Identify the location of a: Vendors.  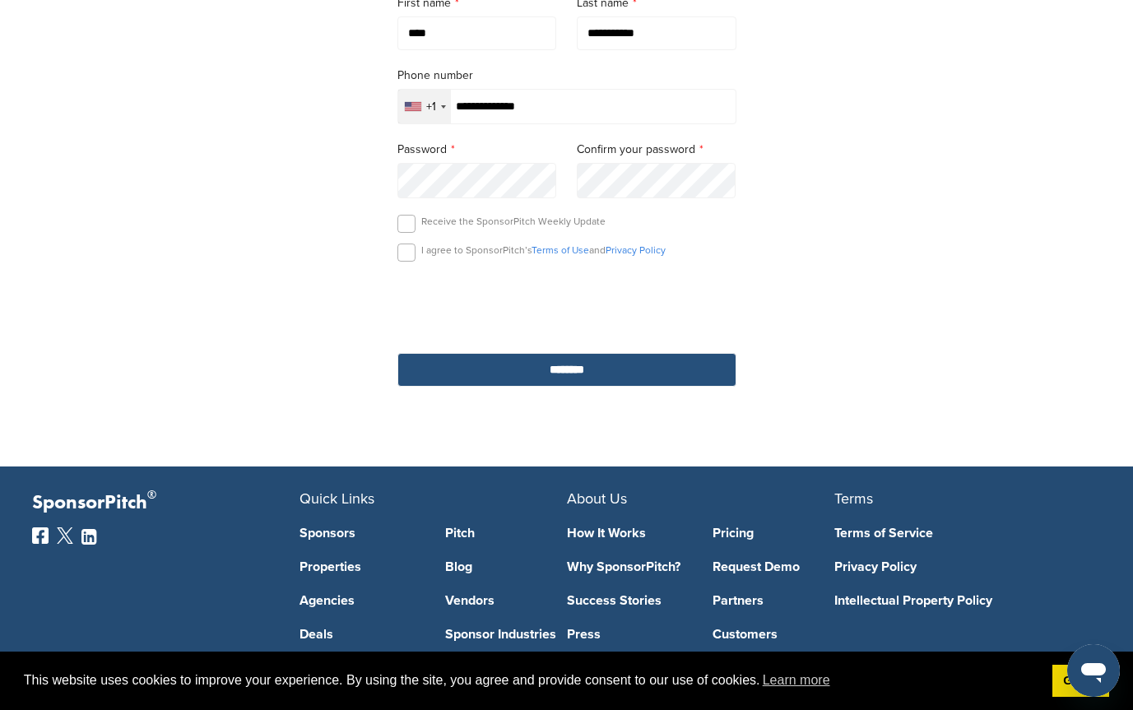
(506, 601).